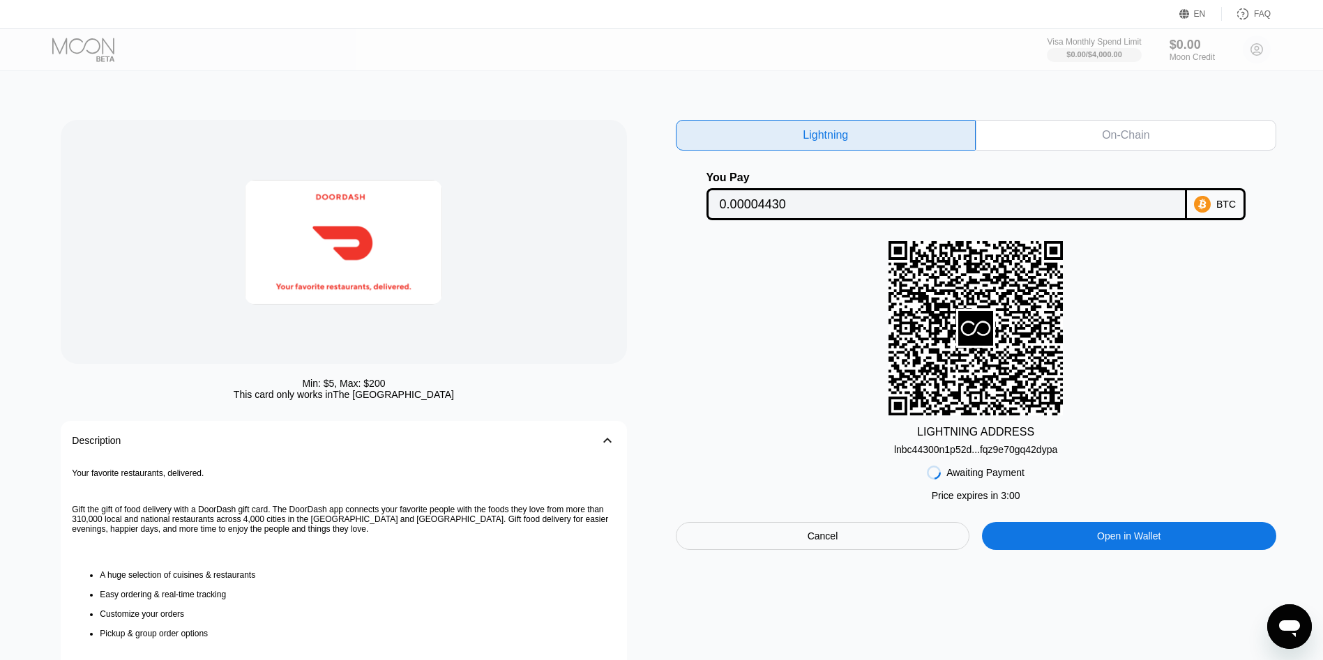 The width and height of the screenshot is (1323, 660). I want to click on div: Description, so click(96, 441).